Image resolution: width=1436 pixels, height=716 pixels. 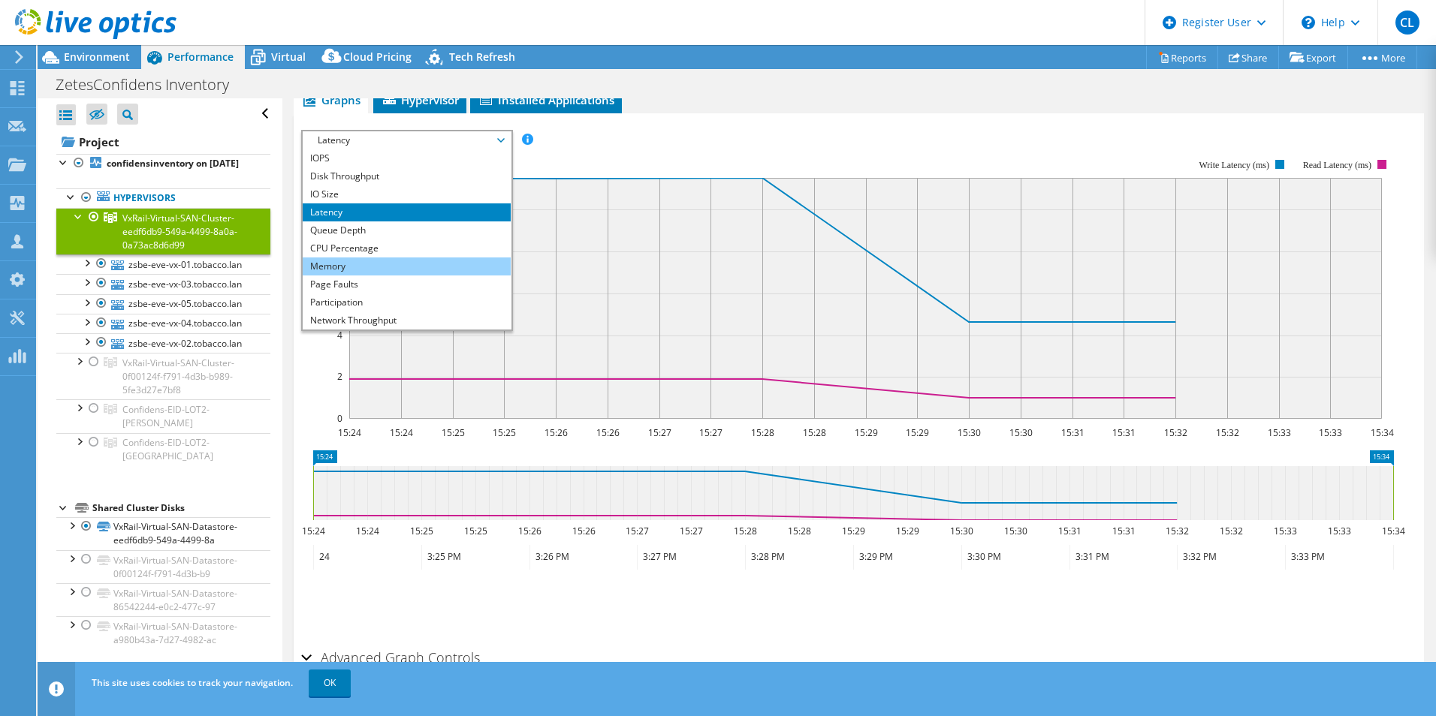 What do you see at coordinates (377, 56) in the screenshot?
I see `span: Cloud Pricing` at bounding box center [377, 56].